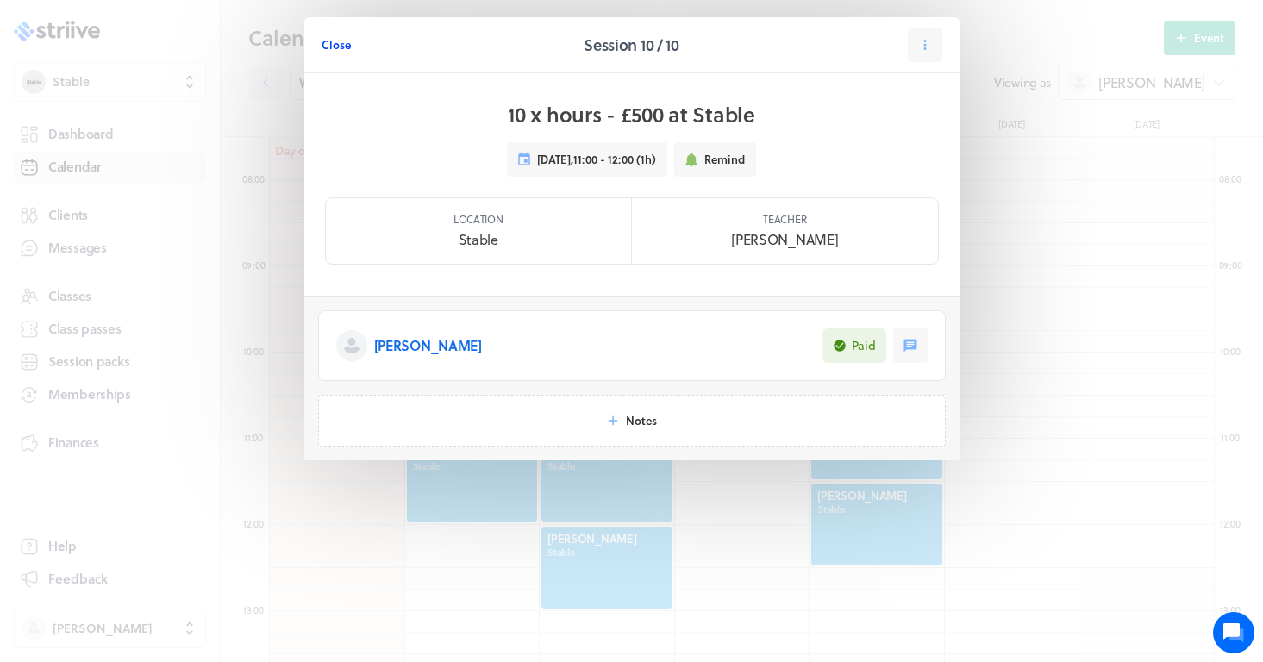 The image size is (1263, 662). What do you see at coordinates (479, 240) in the screenshot?
I see `p: Stable` at bounding box center [479, 240].